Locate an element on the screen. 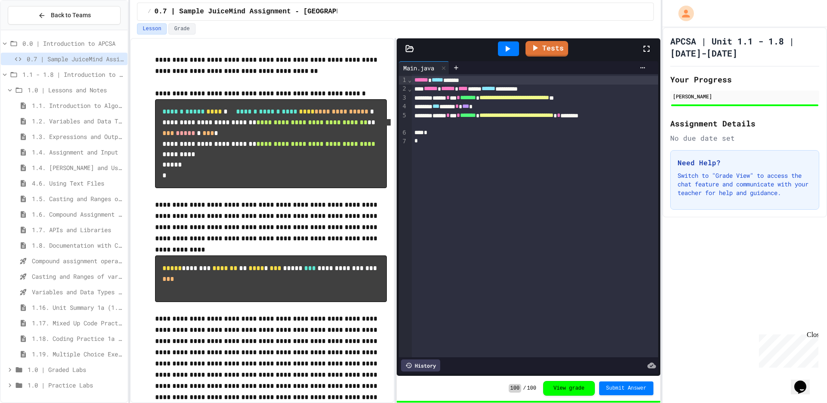 This screenshot has width=827, height=403. button: Submit Answer is located at coordinates (627, 388).